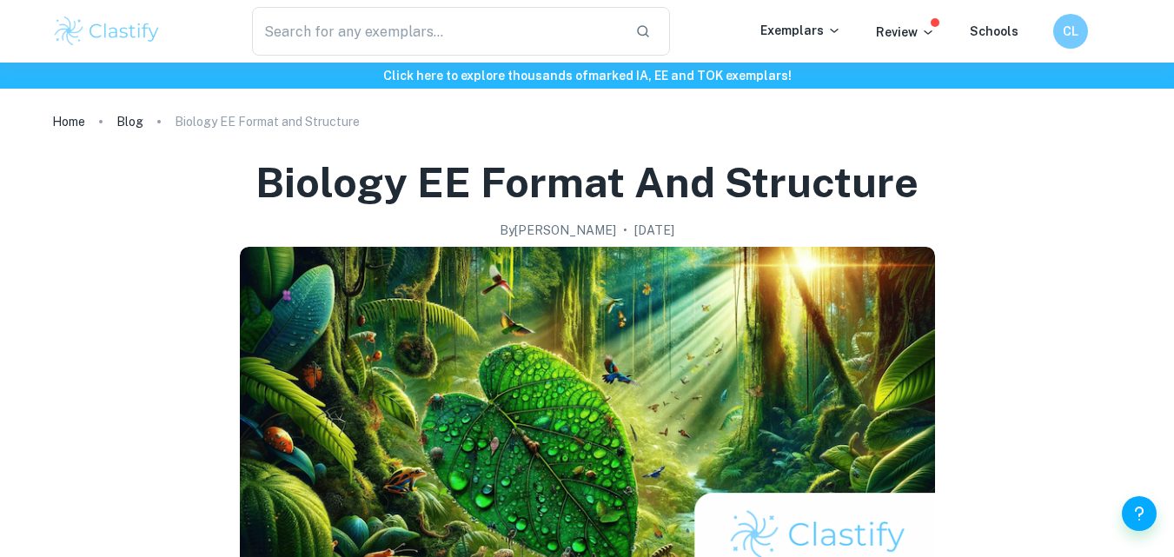 This screenshot has height=557, width=1174. What do you see at coordinates (587, 183) in the screenshot?
I see `h1: Biology EE Format and Structure` at bounding box center [587, 183].